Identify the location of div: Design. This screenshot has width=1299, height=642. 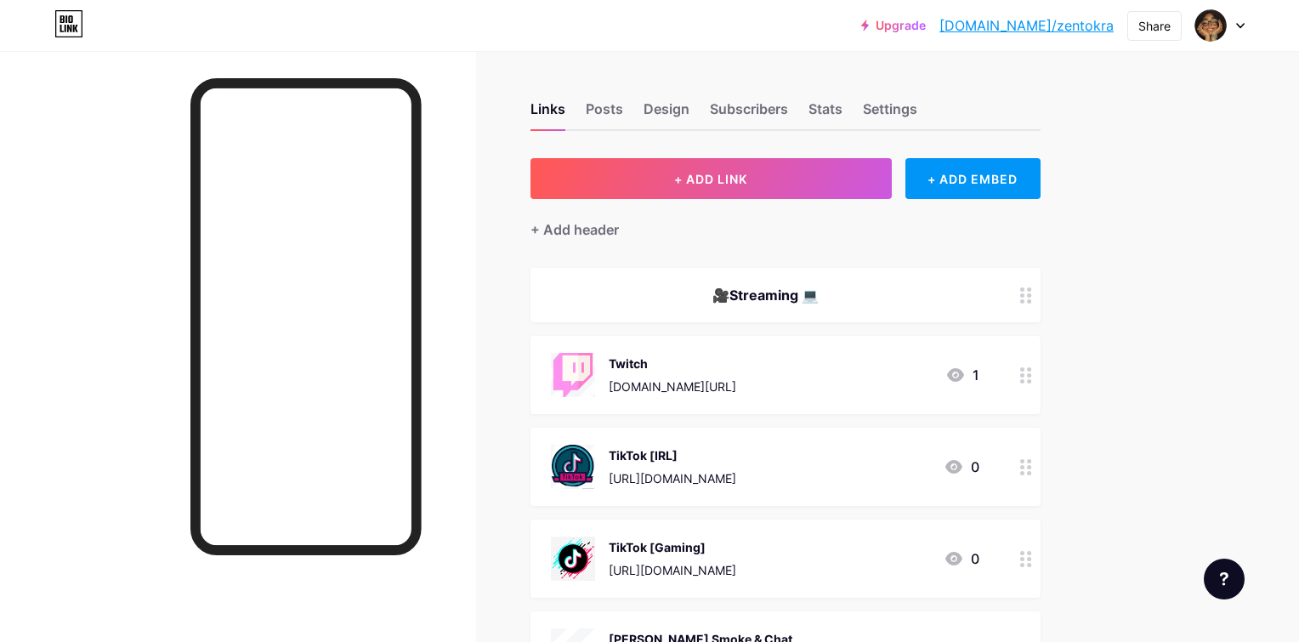
(667, 114).